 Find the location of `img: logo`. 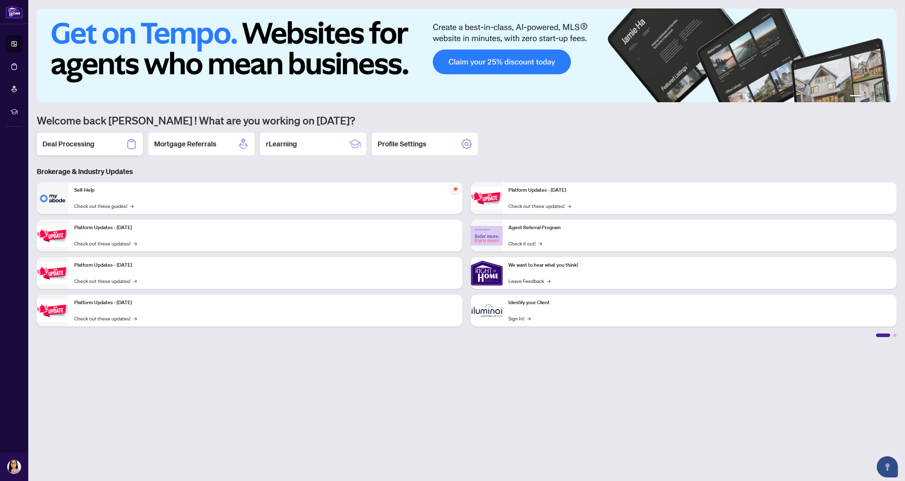

img: logo is located at coordinates (14, 12).